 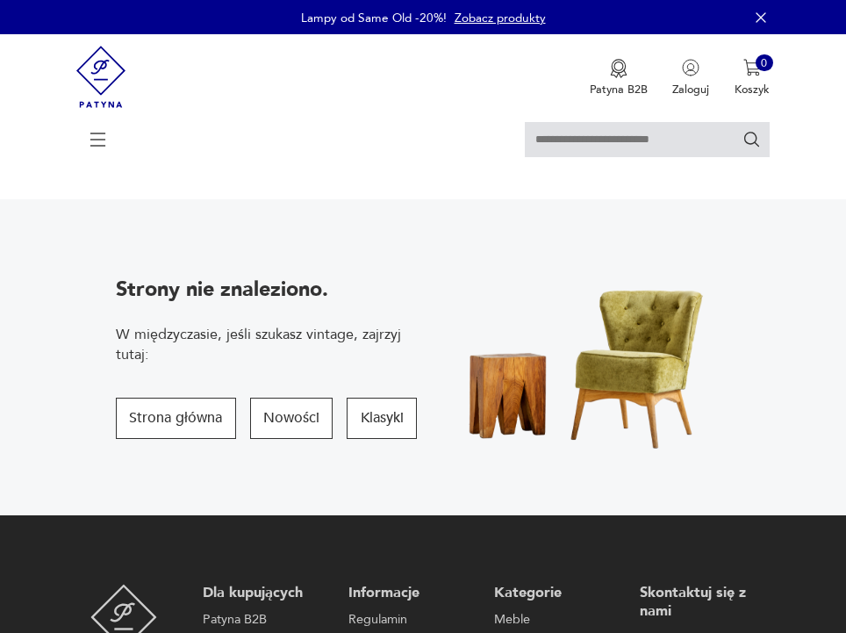 I want to click on p: Zaloguj, so click(x=691, y=90).